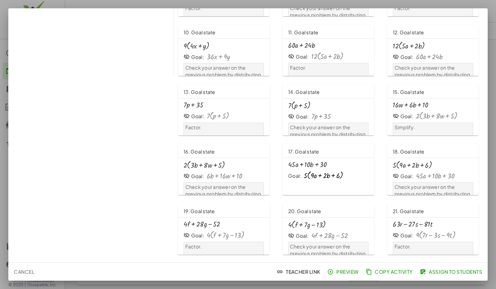  I want to click on a: 15. Goal stateGoal:Simplify., so click(435, 110).